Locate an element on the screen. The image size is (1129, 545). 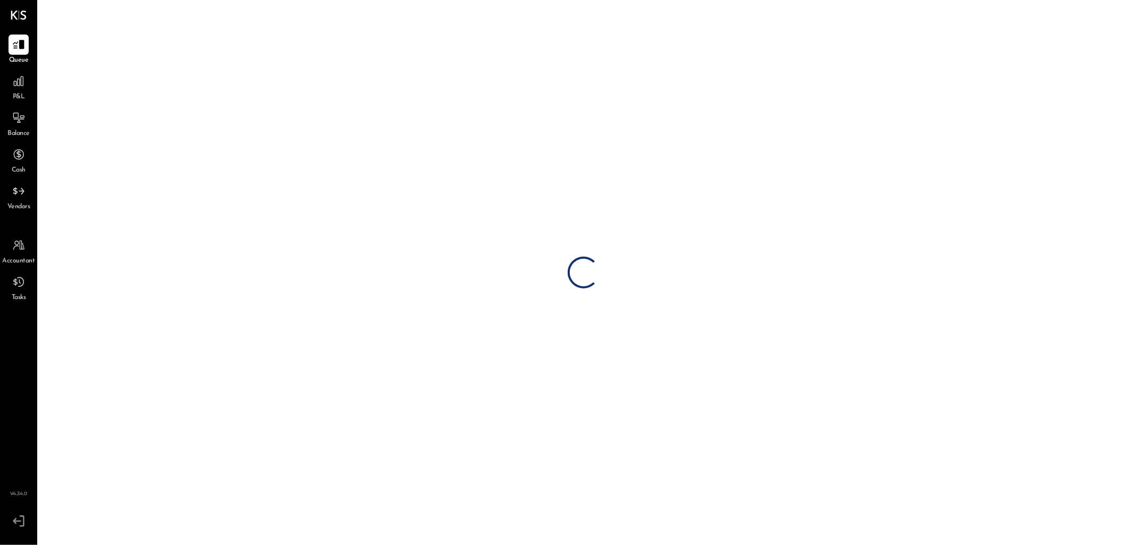
a: Balance is located at coordinates (19, 123).